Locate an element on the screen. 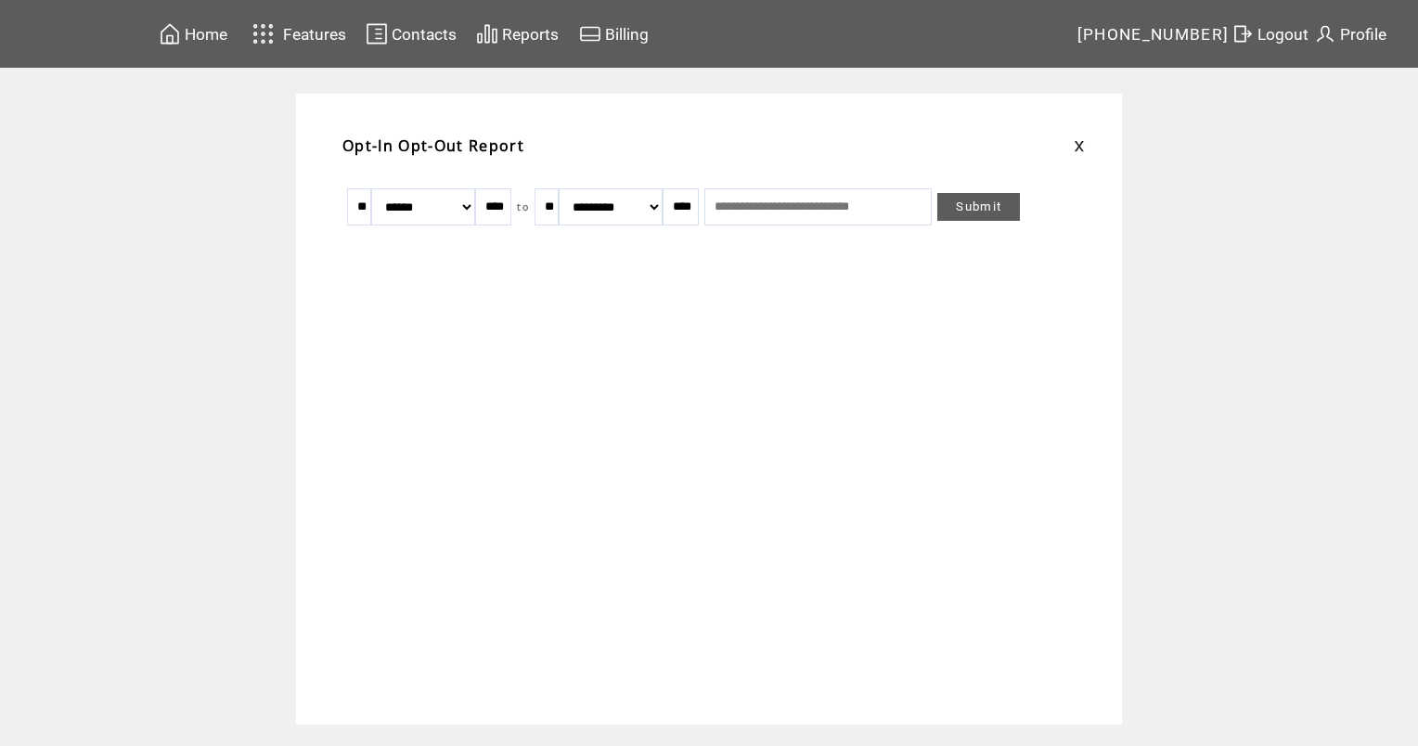 Image resolution: width=1418 pixels, height=746 pixels. span: Logout is located at coordinates (1283, 34).